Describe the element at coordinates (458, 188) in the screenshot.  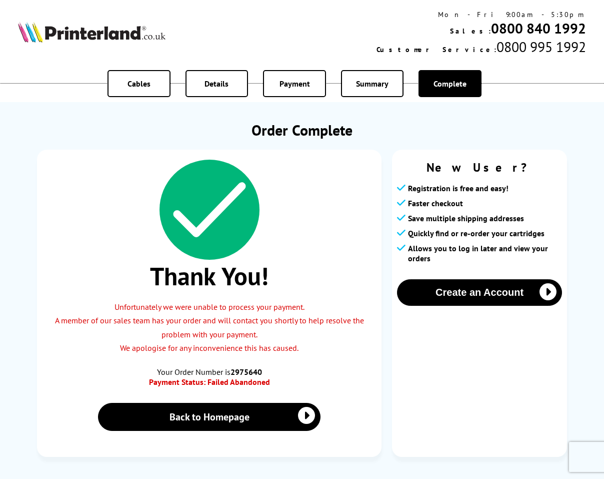
I see `span: Registration is free and easy!` at that location.